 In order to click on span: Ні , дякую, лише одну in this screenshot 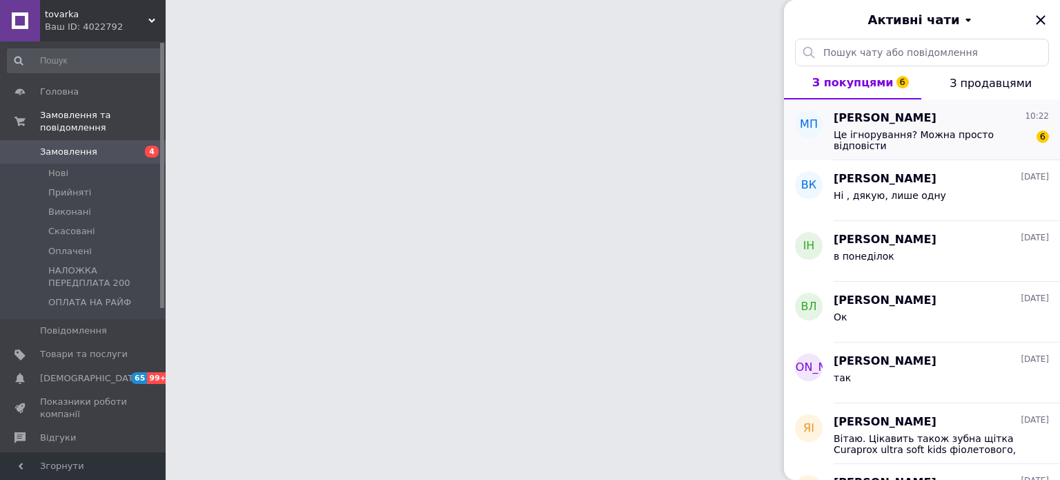, I will do `click(889, 195)`.